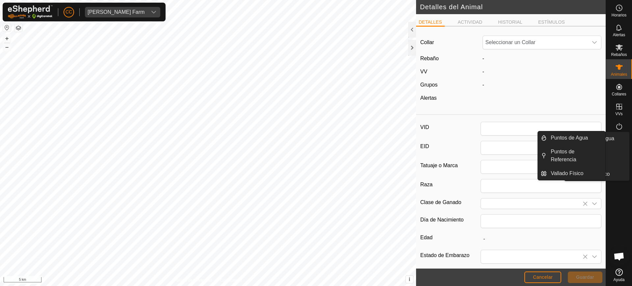 This screenshot has width=632, height=286. What do you see at coordinates (451, 185) in the screenshot?
I see `label: Raza` at bounding box center [451, 185].